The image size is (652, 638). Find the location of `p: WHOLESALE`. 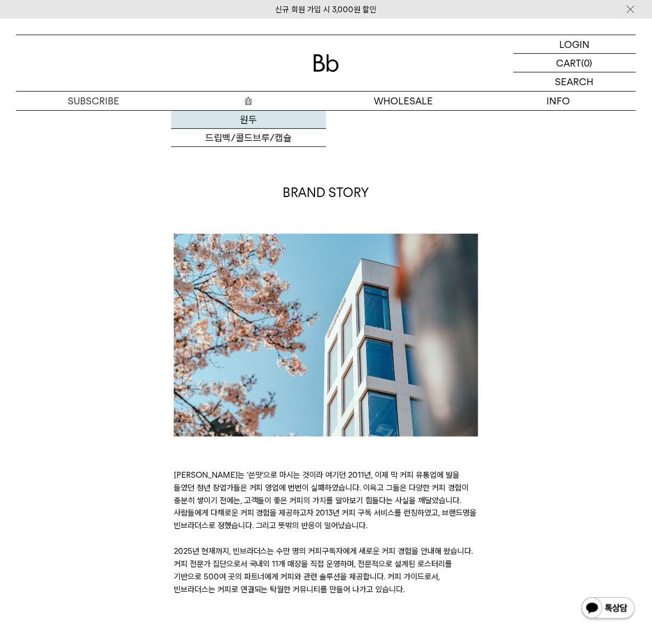

p: WHOLESALE is located at coordinates (403, 101).